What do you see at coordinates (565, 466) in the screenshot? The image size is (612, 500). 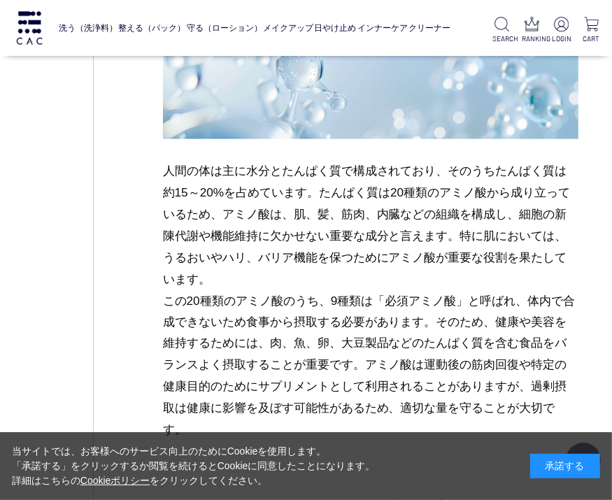 I see `div: 承諾する` at bounding box center [565, 466].